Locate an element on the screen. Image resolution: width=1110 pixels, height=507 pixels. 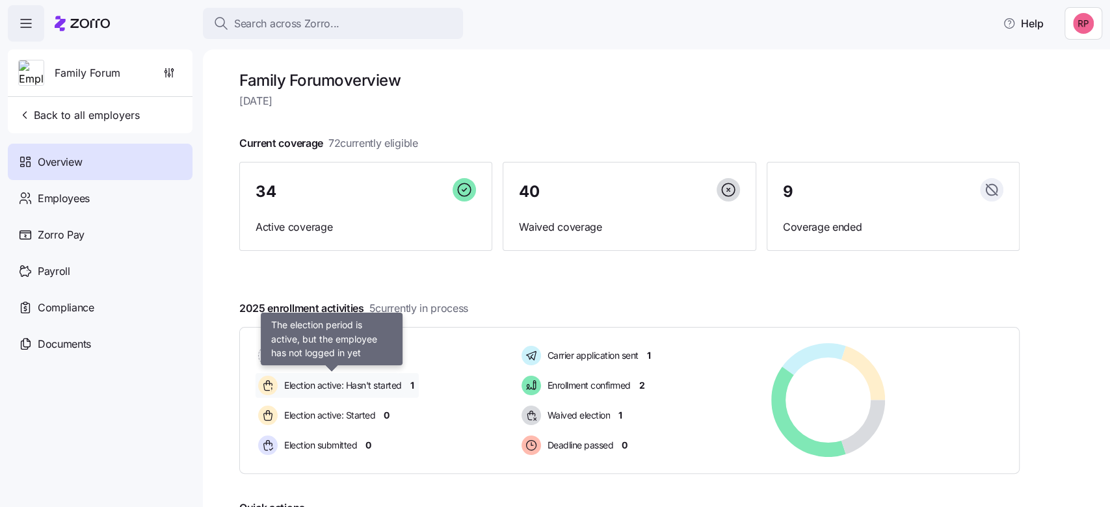
span: 40 is located at coordinates (529, 192).